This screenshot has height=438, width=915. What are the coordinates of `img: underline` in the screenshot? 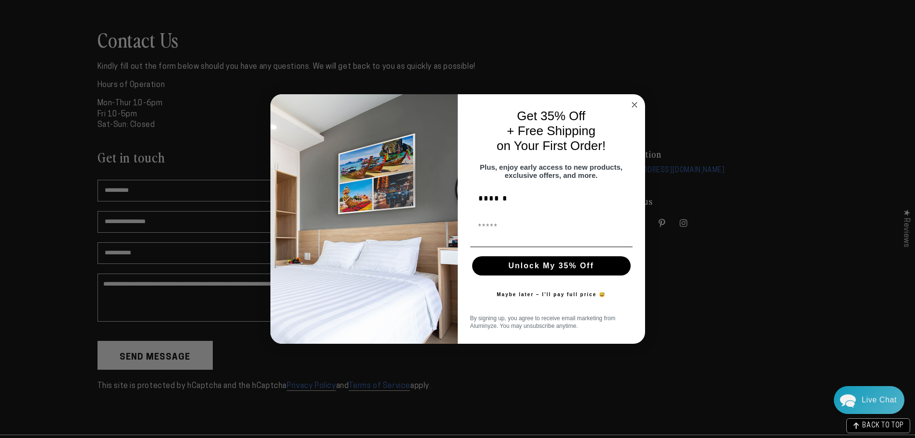 It's located at (551, 246).